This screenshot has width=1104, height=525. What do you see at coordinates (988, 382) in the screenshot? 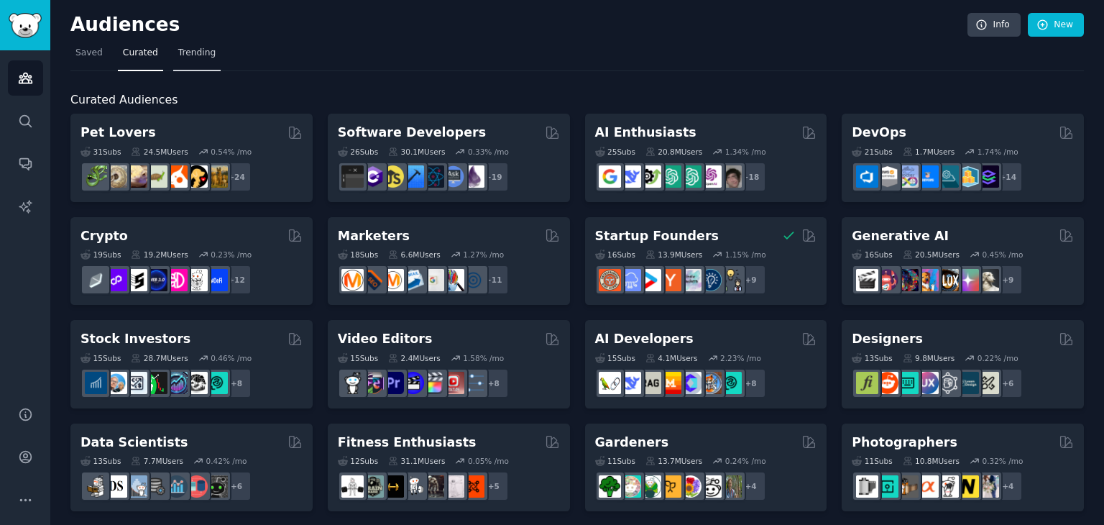
I see `img: UX_Design` at bounding box center [988, 382].